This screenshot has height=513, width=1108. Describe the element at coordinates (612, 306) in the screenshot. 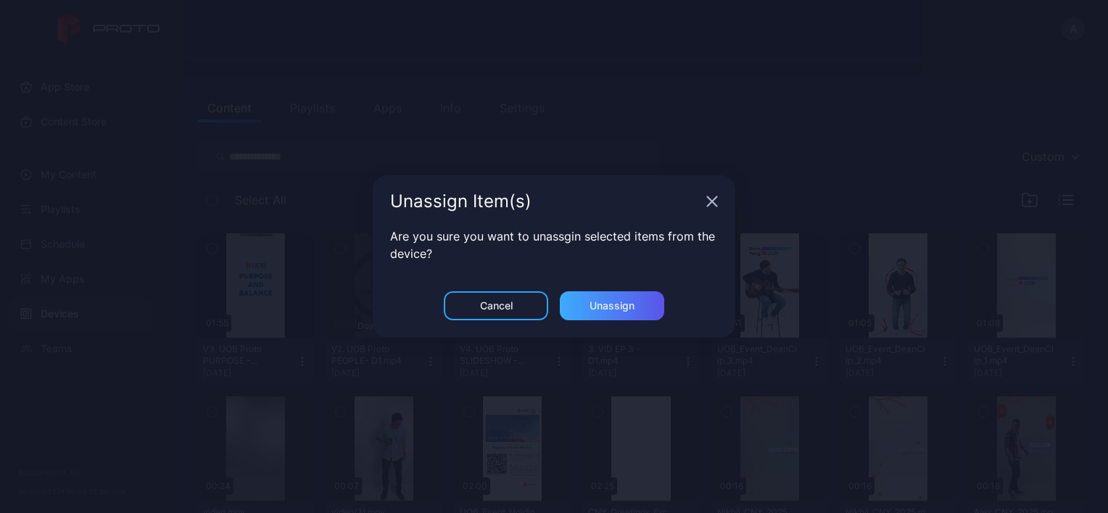

I see `button: Unassign` at that location.